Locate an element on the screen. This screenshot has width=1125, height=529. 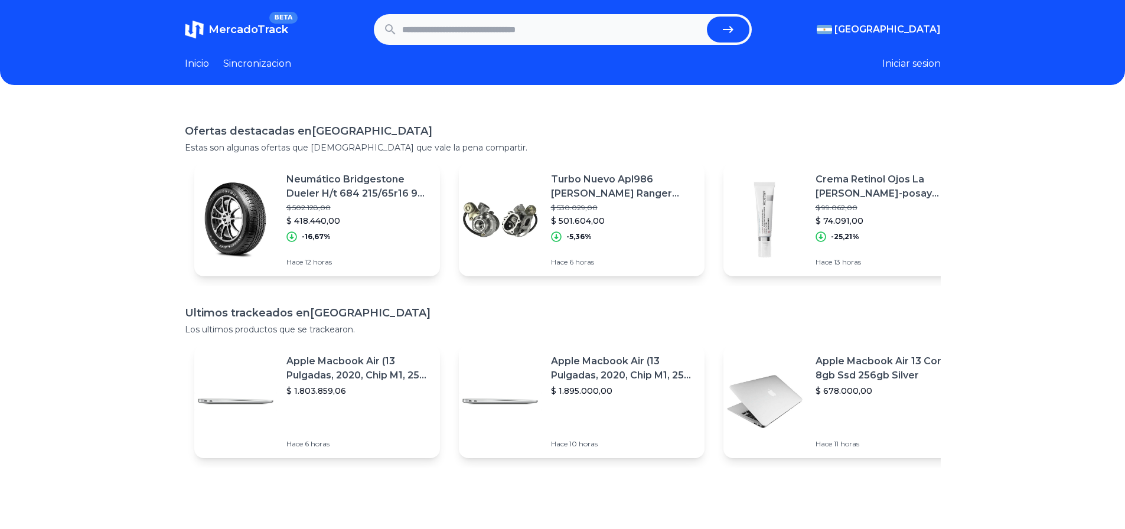
p: $ 74.091,00 is located at coordinates (888, 221).